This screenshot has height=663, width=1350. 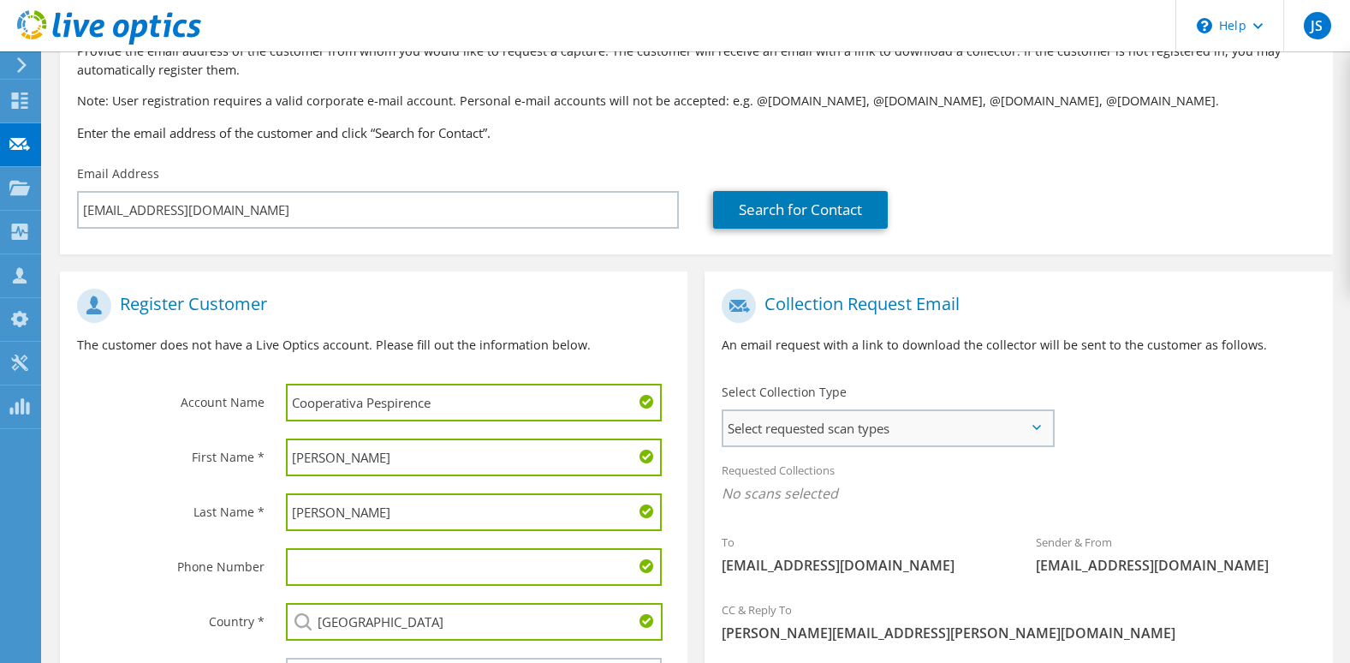 I want to click on h1: Register Customer, so click(x=369, y=306).